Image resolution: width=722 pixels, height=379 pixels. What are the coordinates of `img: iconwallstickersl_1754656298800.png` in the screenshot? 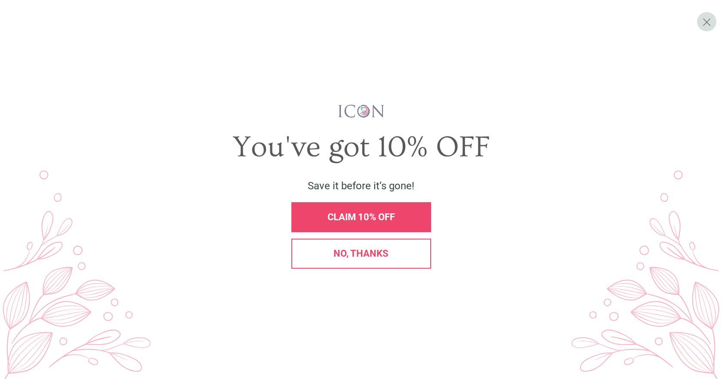 It's located at (361, 111).